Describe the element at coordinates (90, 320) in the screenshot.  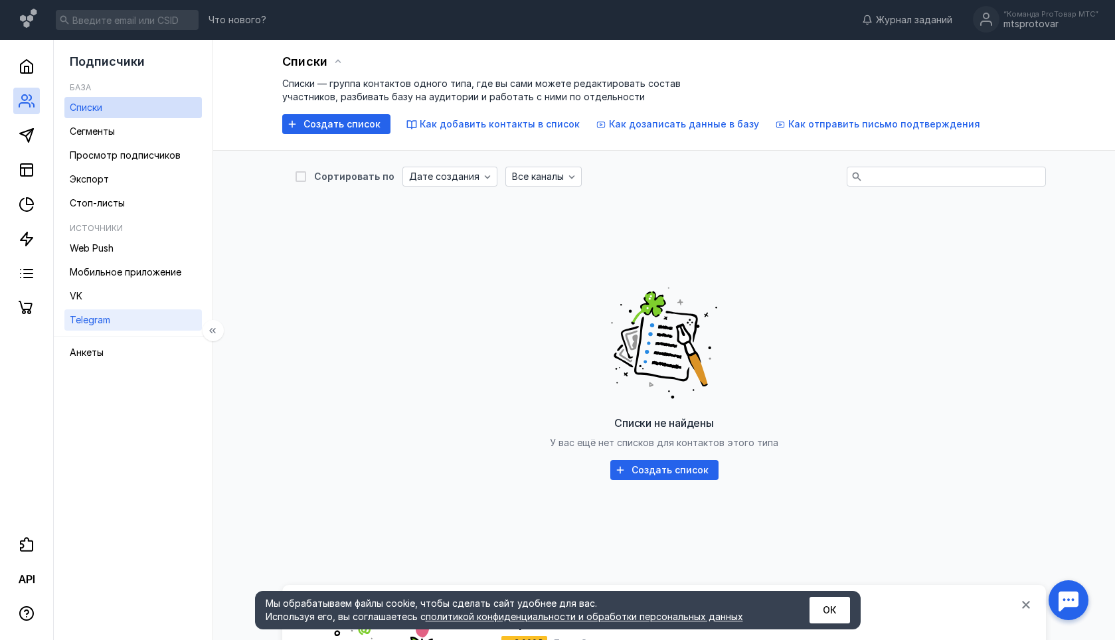
I see `span: Telegram` at that location.